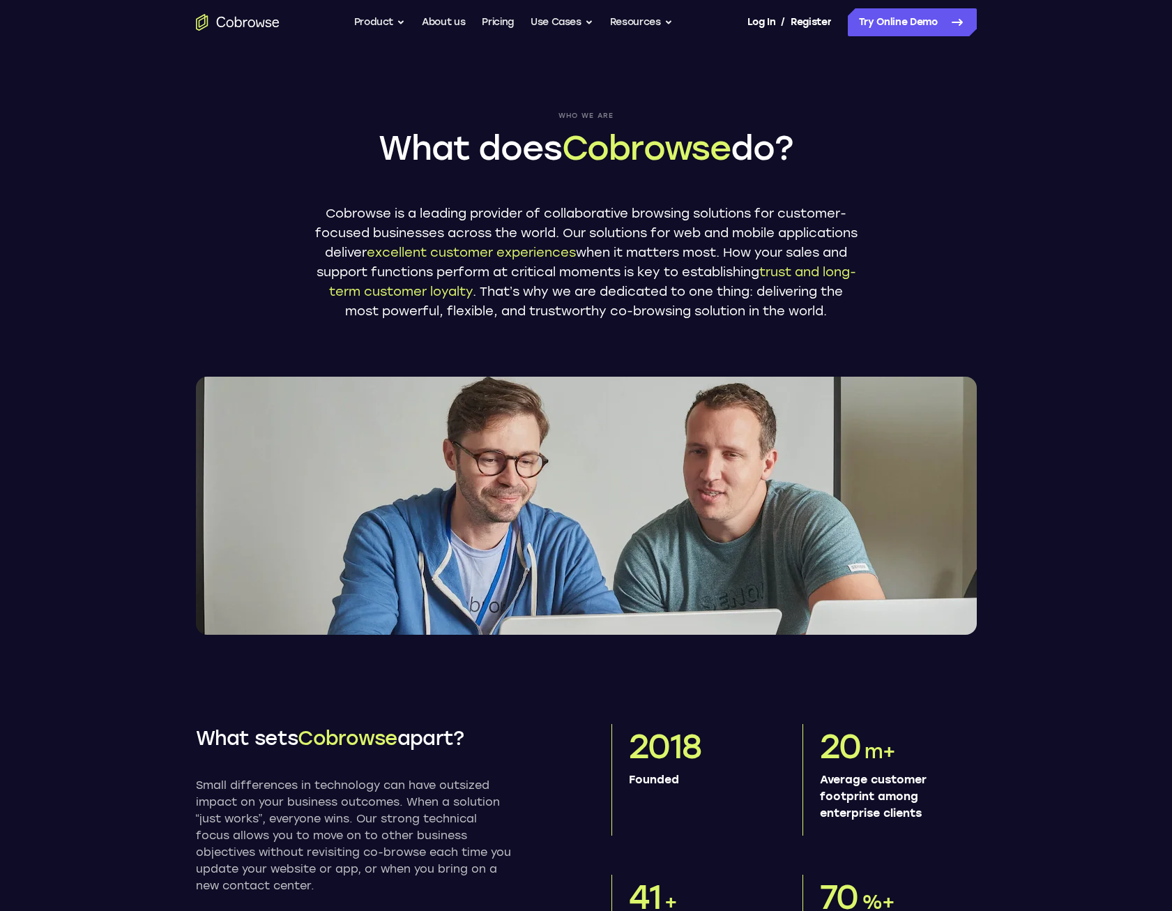  What do you see at coordinates (642, 22) in the screenshot?
I see `button: Resources` at bounding box center [642, 22].